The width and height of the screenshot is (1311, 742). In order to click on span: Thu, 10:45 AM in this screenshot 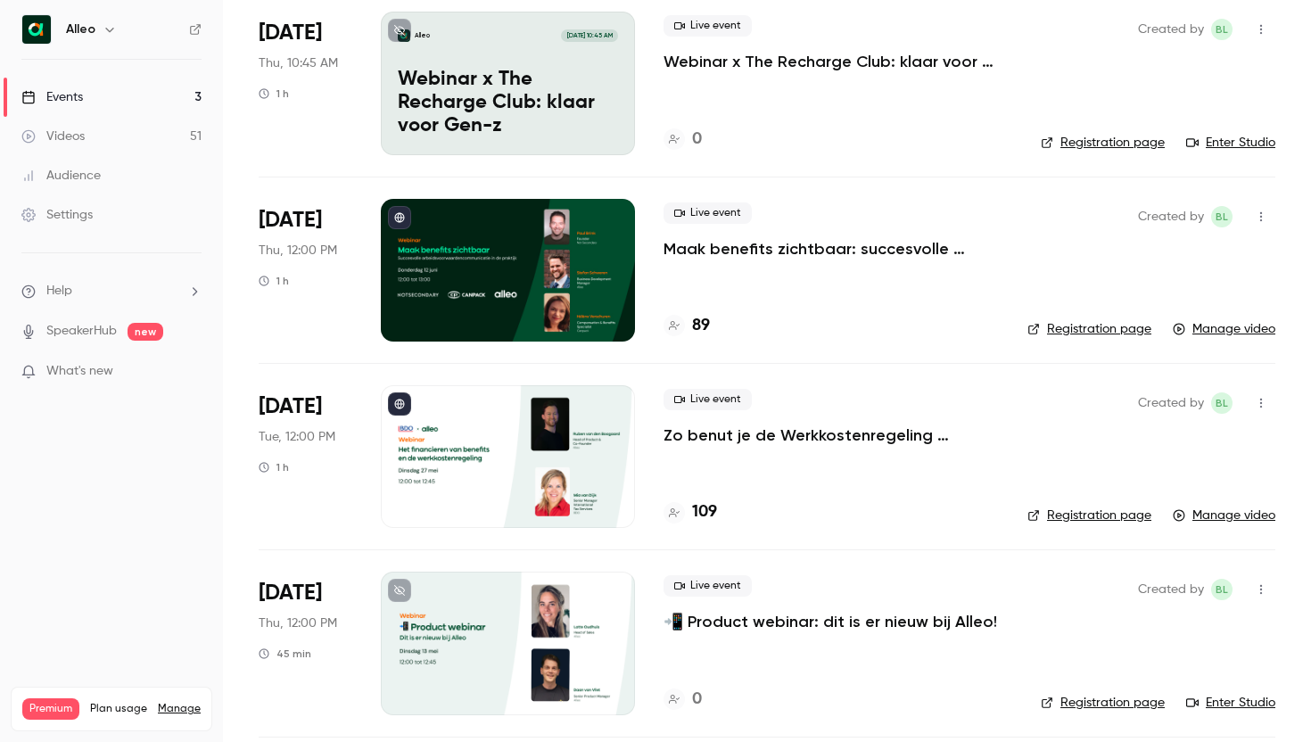, I will do `click(298, 63)`.